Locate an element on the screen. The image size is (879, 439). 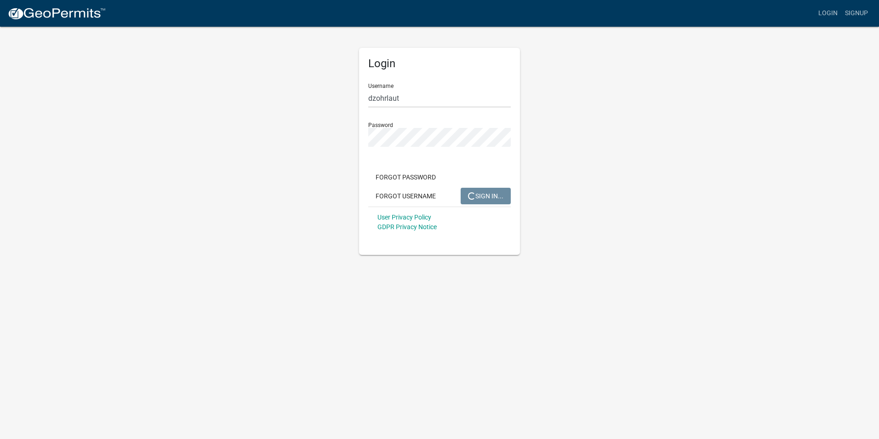
a: GDPR Privacy Notice is located at coordinates (407, 227).